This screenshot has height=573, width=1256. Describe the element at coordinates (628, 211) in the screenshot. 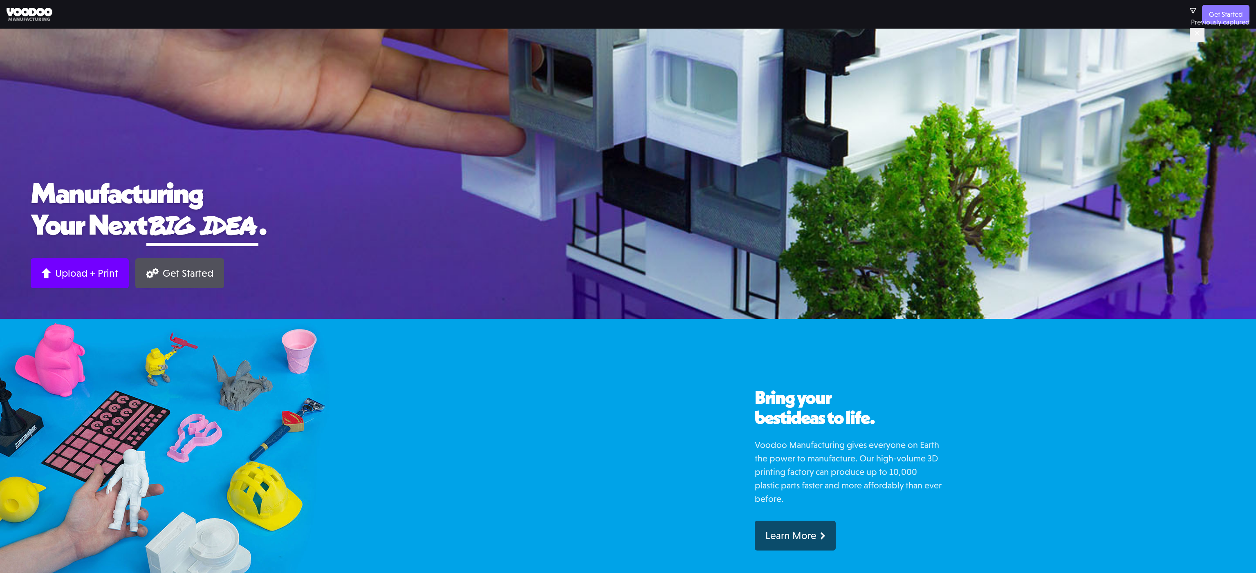

I see `h1: Manufacturing Your Next .` at that location.